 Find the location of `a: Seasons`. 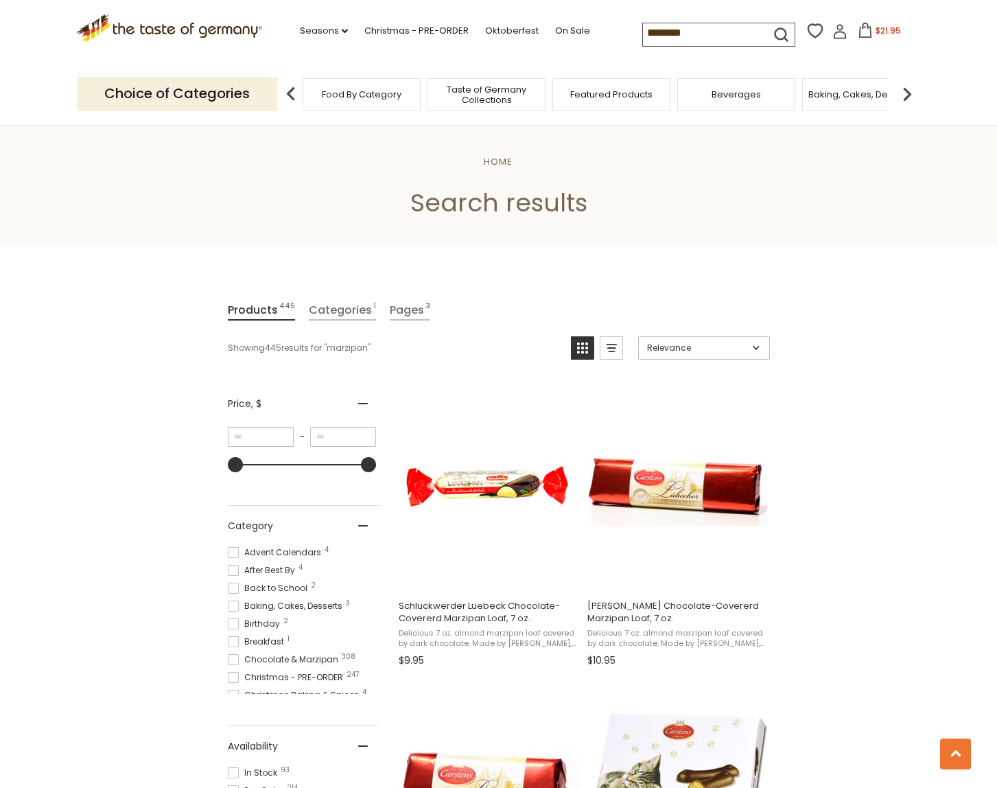

a: Seasons is located at coordinates (324, 31).